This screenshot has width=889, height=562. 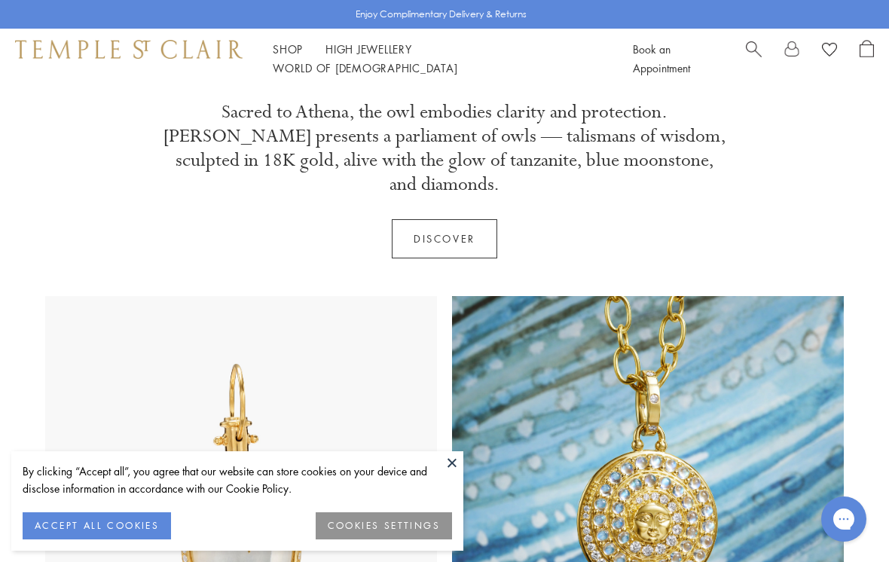 What do you see at coordinates (435, 59) in the screenshot?
I see `nav: Main navigation` at bounding box center [435, 59].